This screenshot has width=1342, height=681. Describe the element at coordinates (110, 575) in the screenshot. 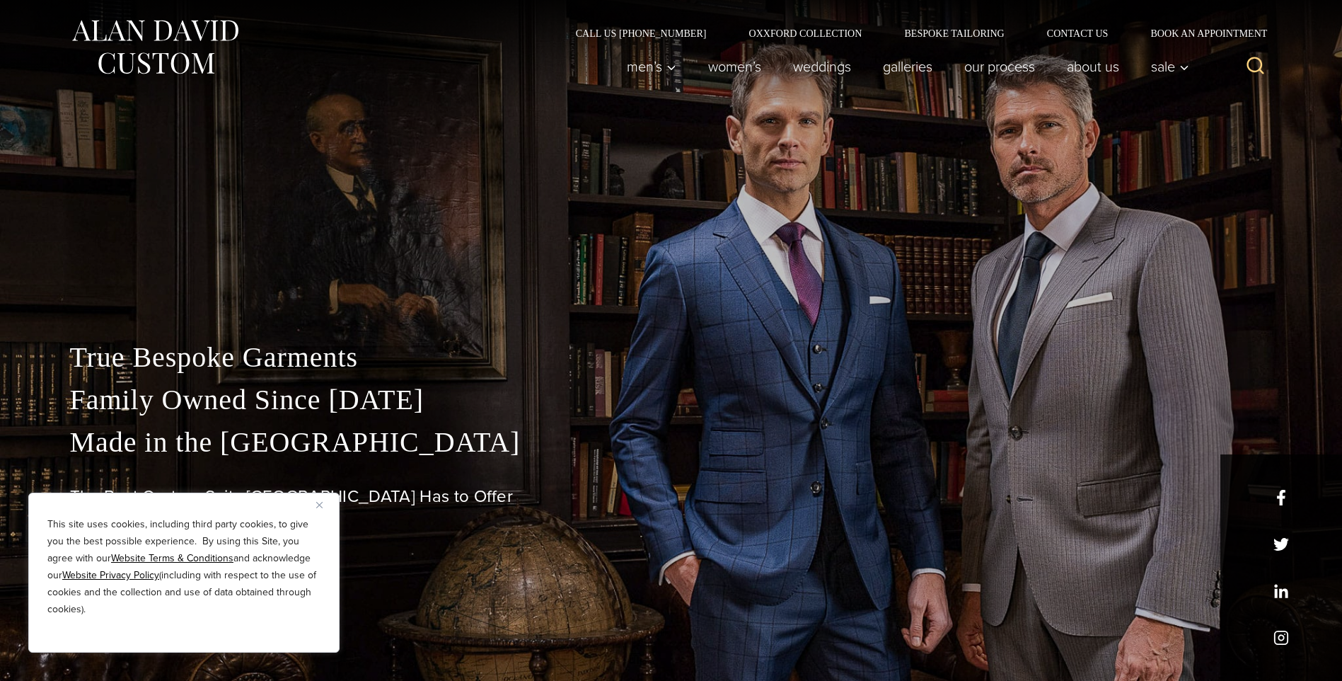

I see `u: Website Privacy Policy` at that location.